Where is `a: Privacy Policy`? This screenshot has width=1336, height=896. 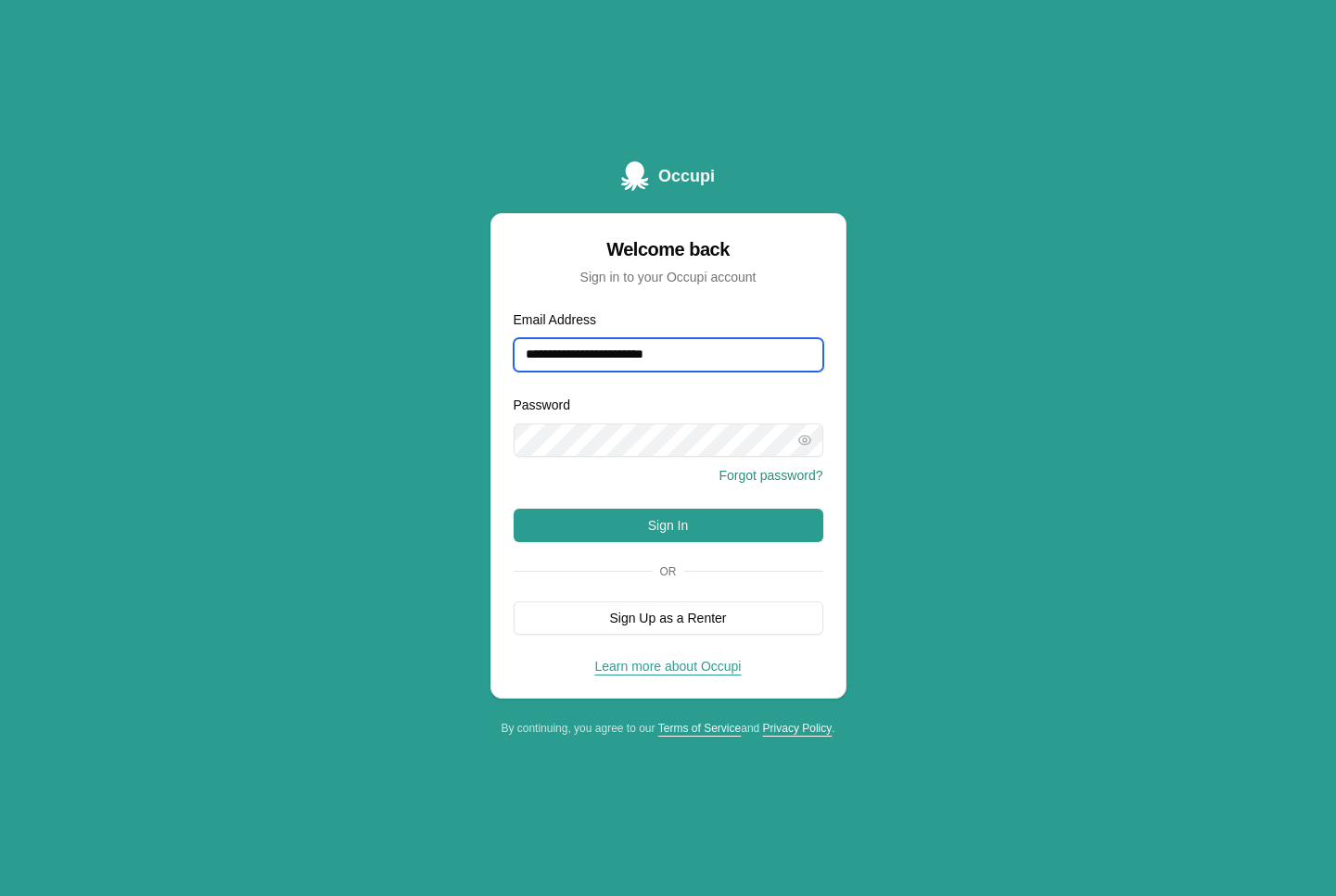
a: Privacy Policy is located at coordinates (797, 728).